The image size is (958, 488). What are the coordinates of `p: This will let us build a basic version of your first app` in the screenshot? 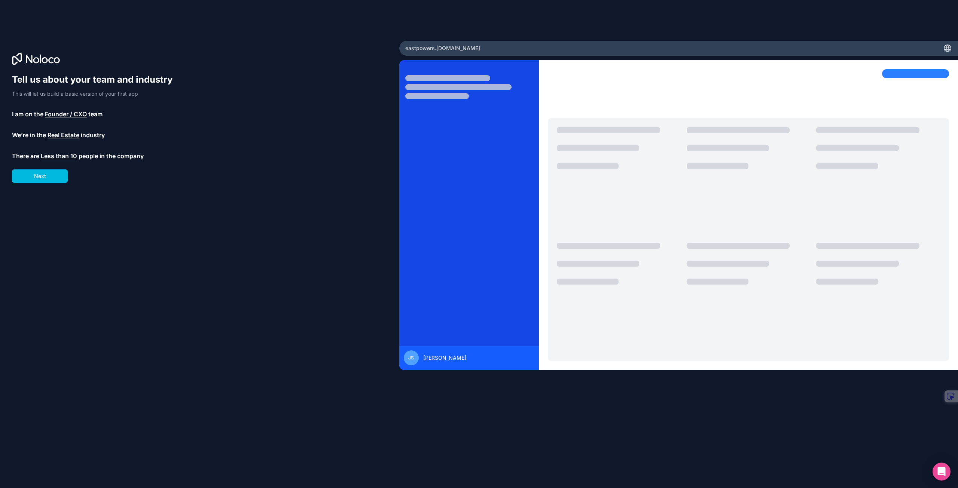 It's located at (96, 94).